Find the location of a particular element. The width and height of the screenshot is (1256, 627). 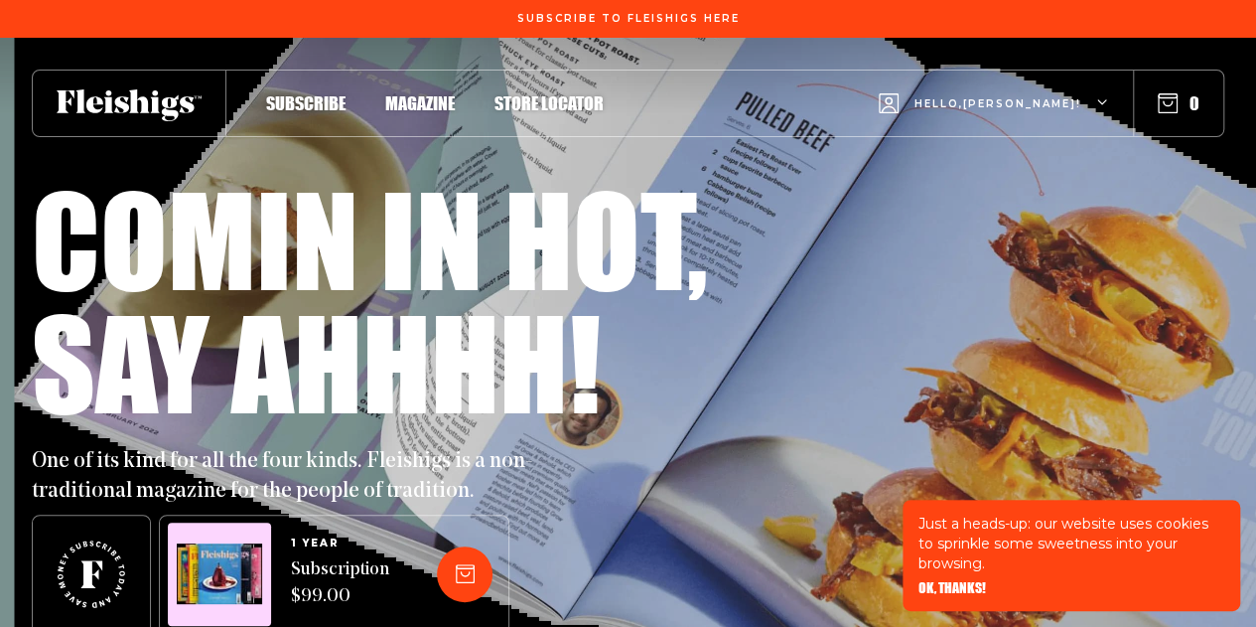

p: Just a heads-up: our website uses cookies to sprinkle some sweetness into your browsing. is located at coordinates (1071, 543).